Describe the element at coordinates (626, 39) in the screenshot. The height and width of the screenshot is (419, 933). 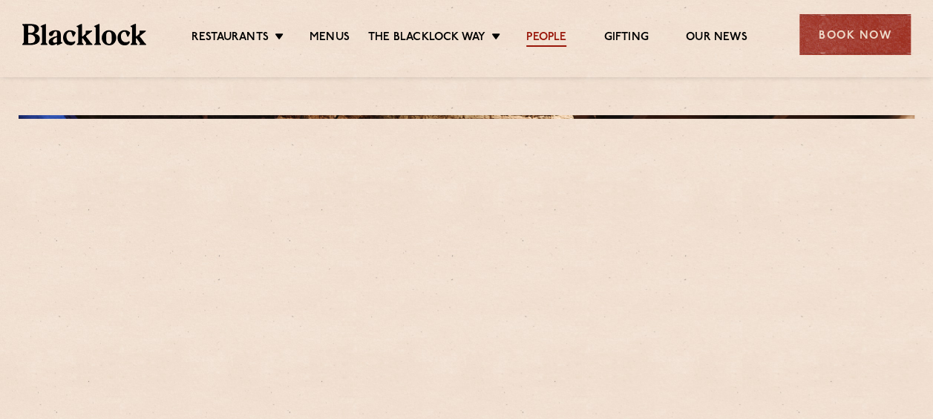
I see `a: Gifting` at that location.